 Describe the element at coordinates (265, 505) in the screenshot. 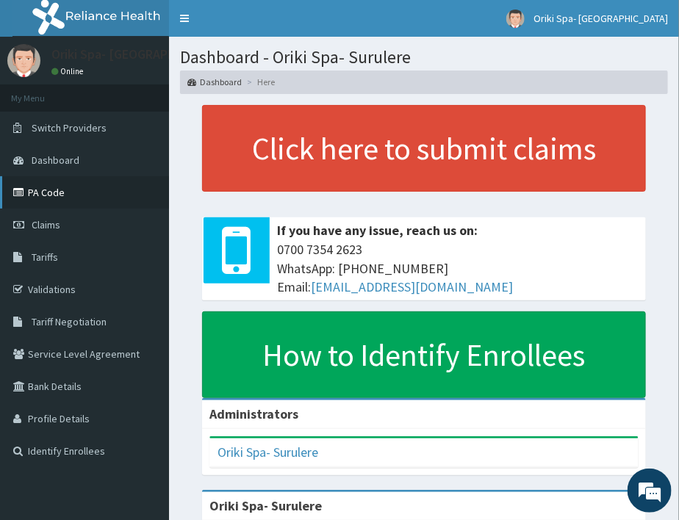

I see `strong: Oriki Spa- Surulere` at that location.